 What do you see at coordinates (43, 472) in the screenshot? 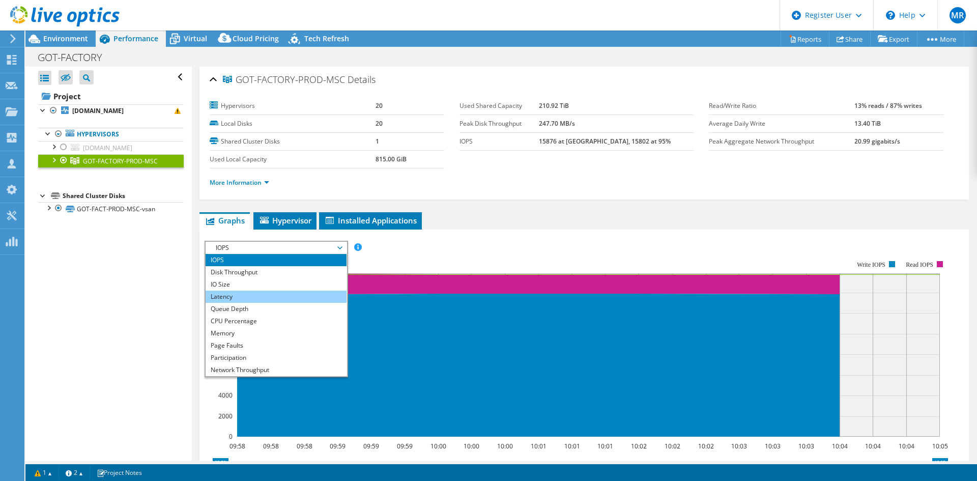
I see `a: 1` at bounding box center [43, 472].